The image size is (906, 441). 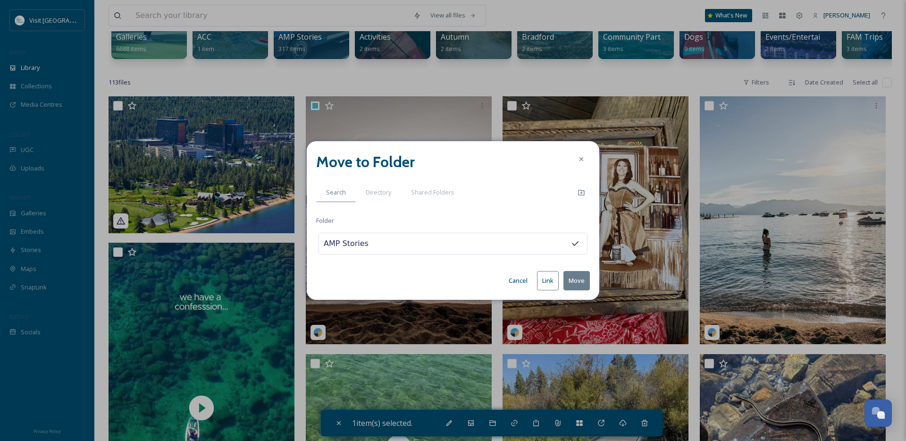 I want to click on h2: Move to Folder, so click(x=365, y=162).